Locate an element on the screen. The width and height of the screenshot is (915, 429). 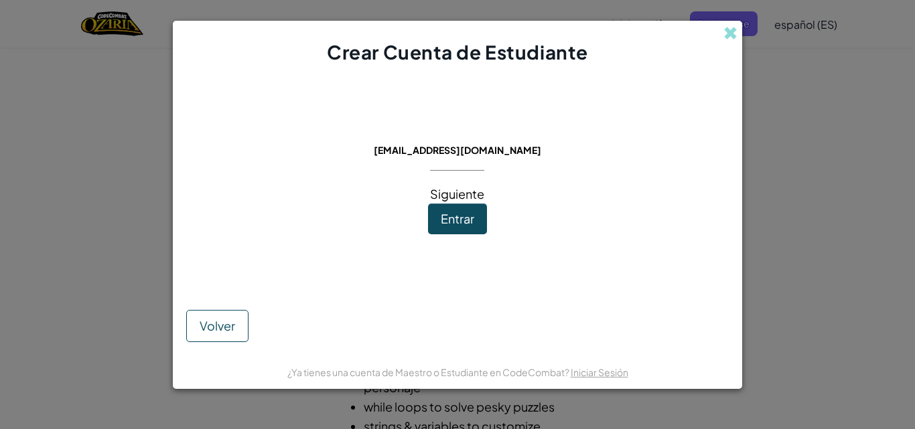
span: Siguiente is located at coordinates (457, 194).